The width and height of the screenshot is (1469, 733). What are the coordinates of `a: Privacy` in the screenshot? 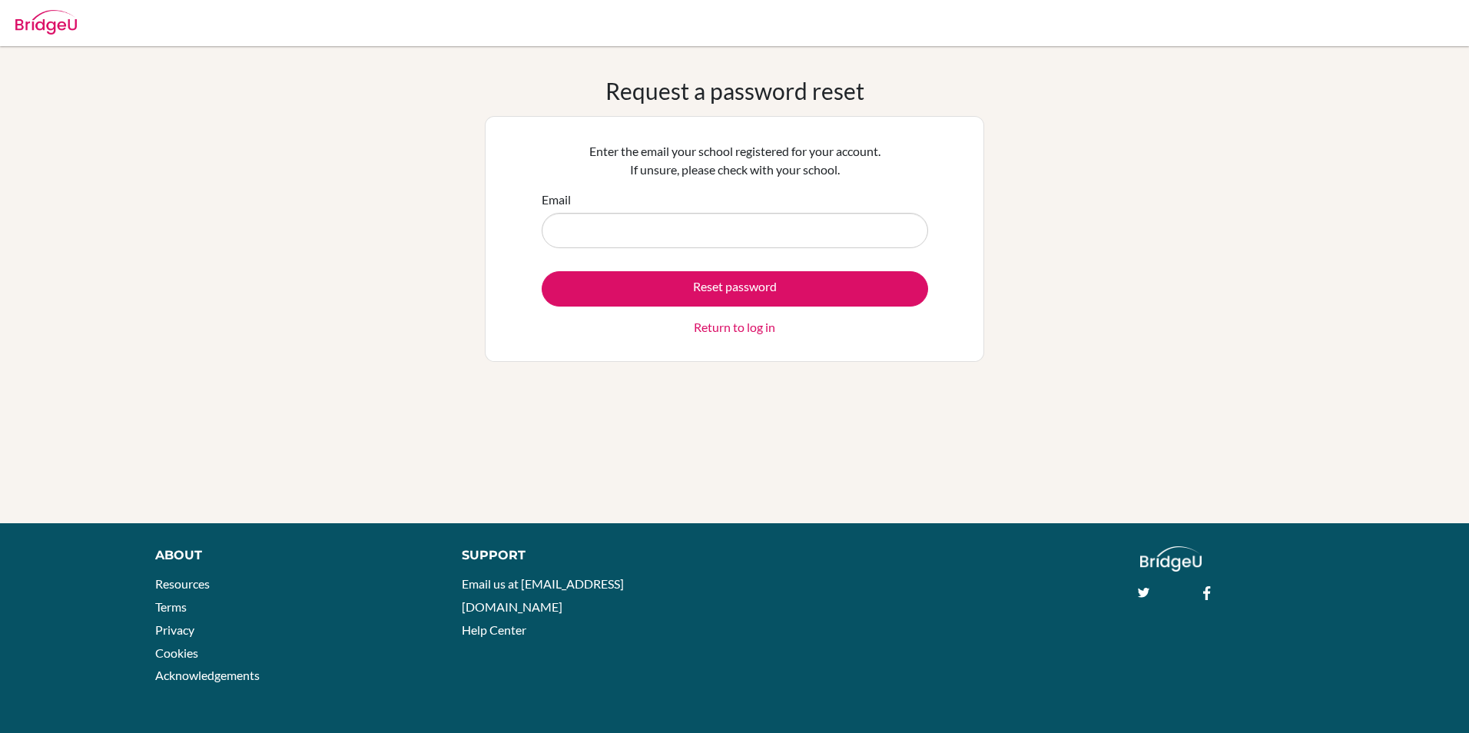 It's located at (174, 629).